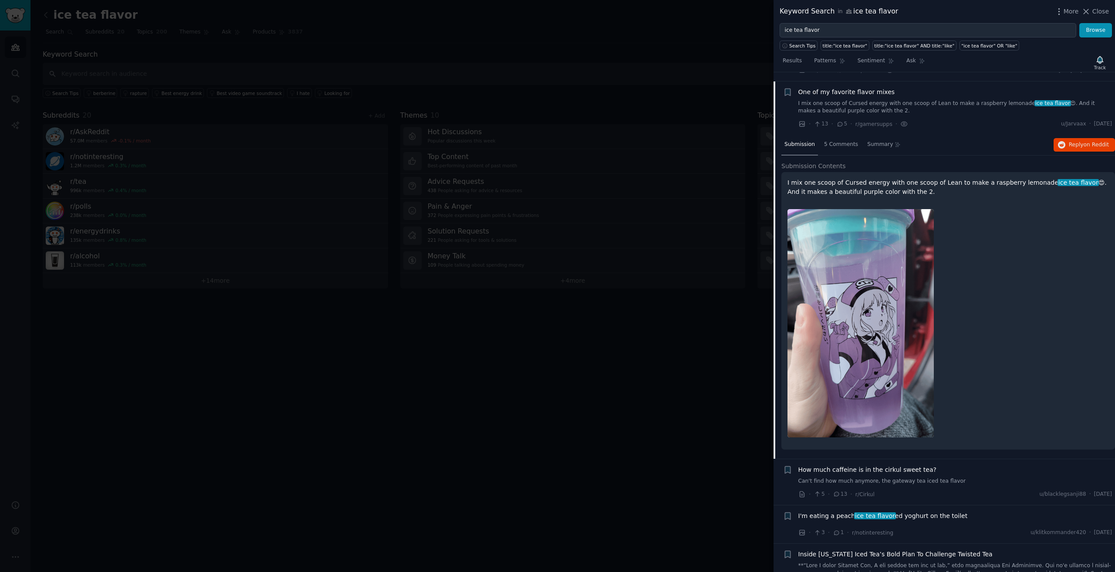  Describe the element at coordinates (1099, 63) in the screenshot. I see `button: Track` at that location.